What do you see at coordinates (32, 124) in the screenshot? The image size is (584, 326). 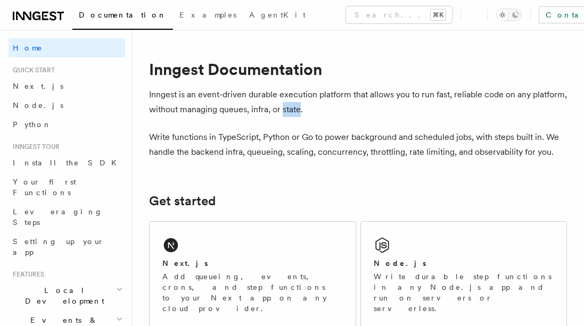 I see `span: Python` at bounding box center [32, 124].